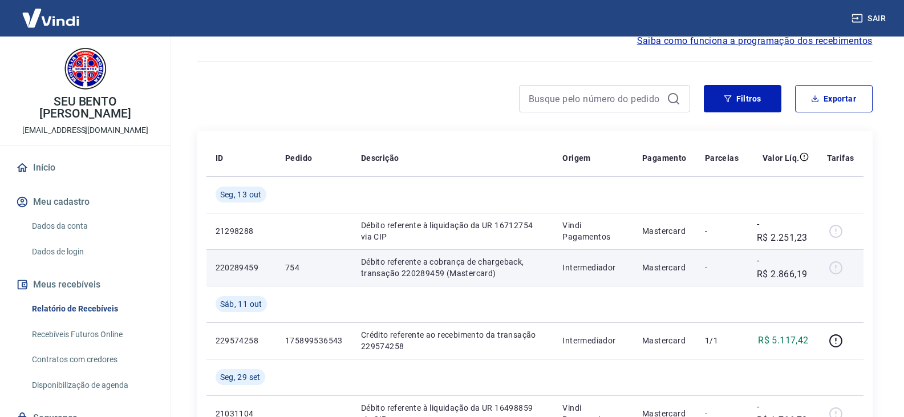 Image resolution: width=904 pixels, height=417 pixels. What do you see at coordinates (92, 385) in the screenshot?
I see `a: Disponibilização de agenda` at bounding box center [92, 385].